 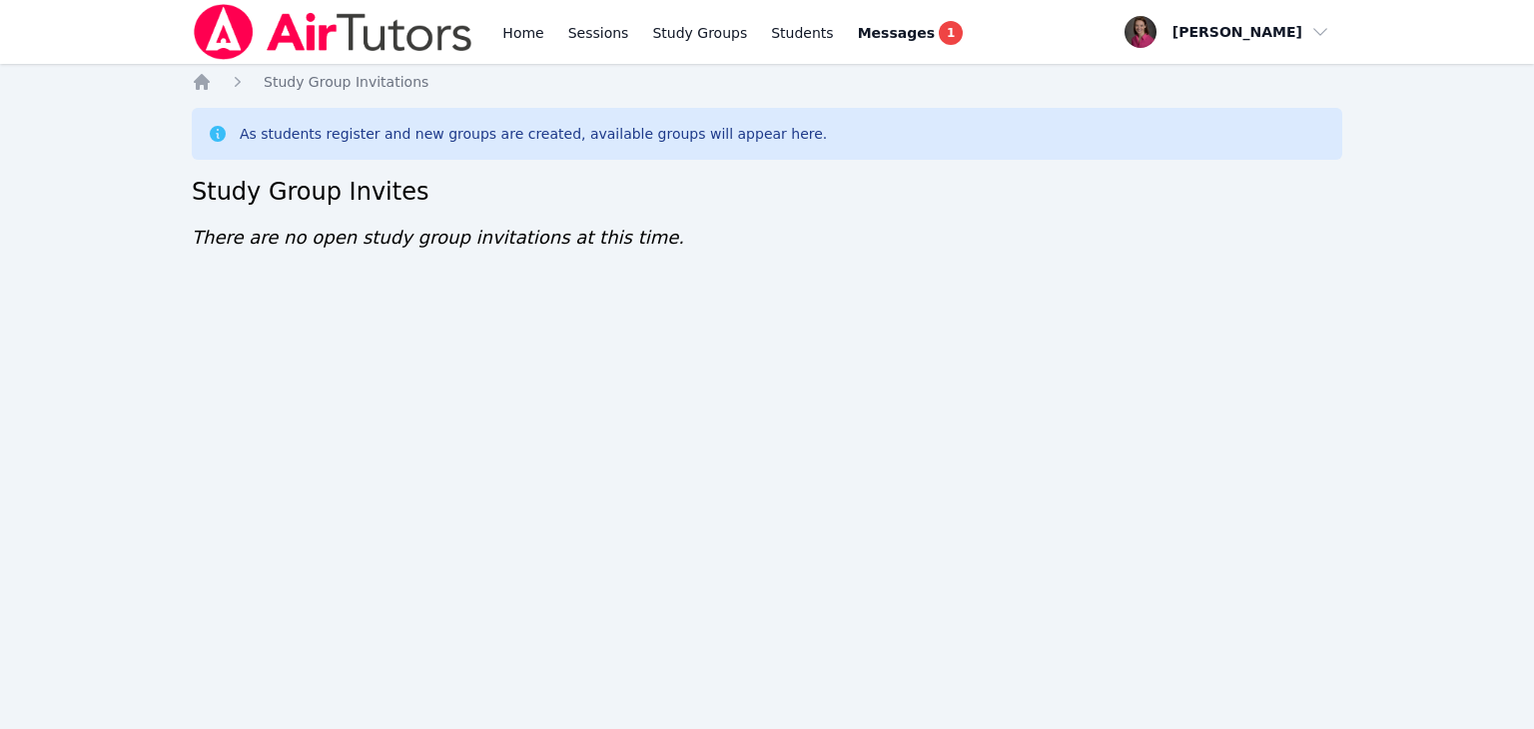 What do you see at coordinates (345, 82) in the screenshot?
I see `span: Study Group Invitations` at bounding box center [345, 82].